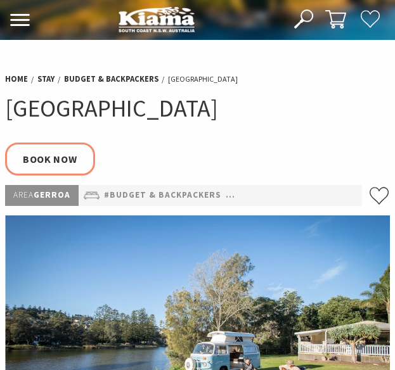 The height and width of the screenshot is (370, 395). What do you see at coordinates (162, 195) in the screenshot?
I see `a: #Budget & backpackers` at bounding box center [162, 195].